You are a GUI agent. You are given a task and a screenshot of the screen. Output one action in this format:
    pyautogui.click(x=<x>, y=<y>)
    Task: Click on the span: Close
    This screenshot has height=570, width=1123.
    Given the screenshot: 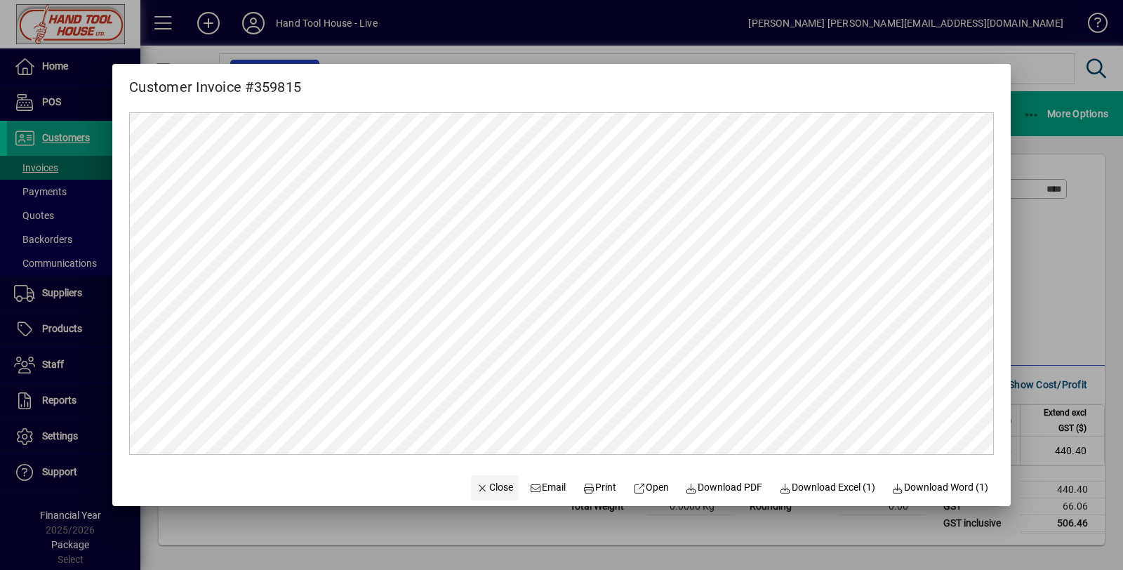 What is the action you would take?
    pyautogui.click(x=495, y=487)
    